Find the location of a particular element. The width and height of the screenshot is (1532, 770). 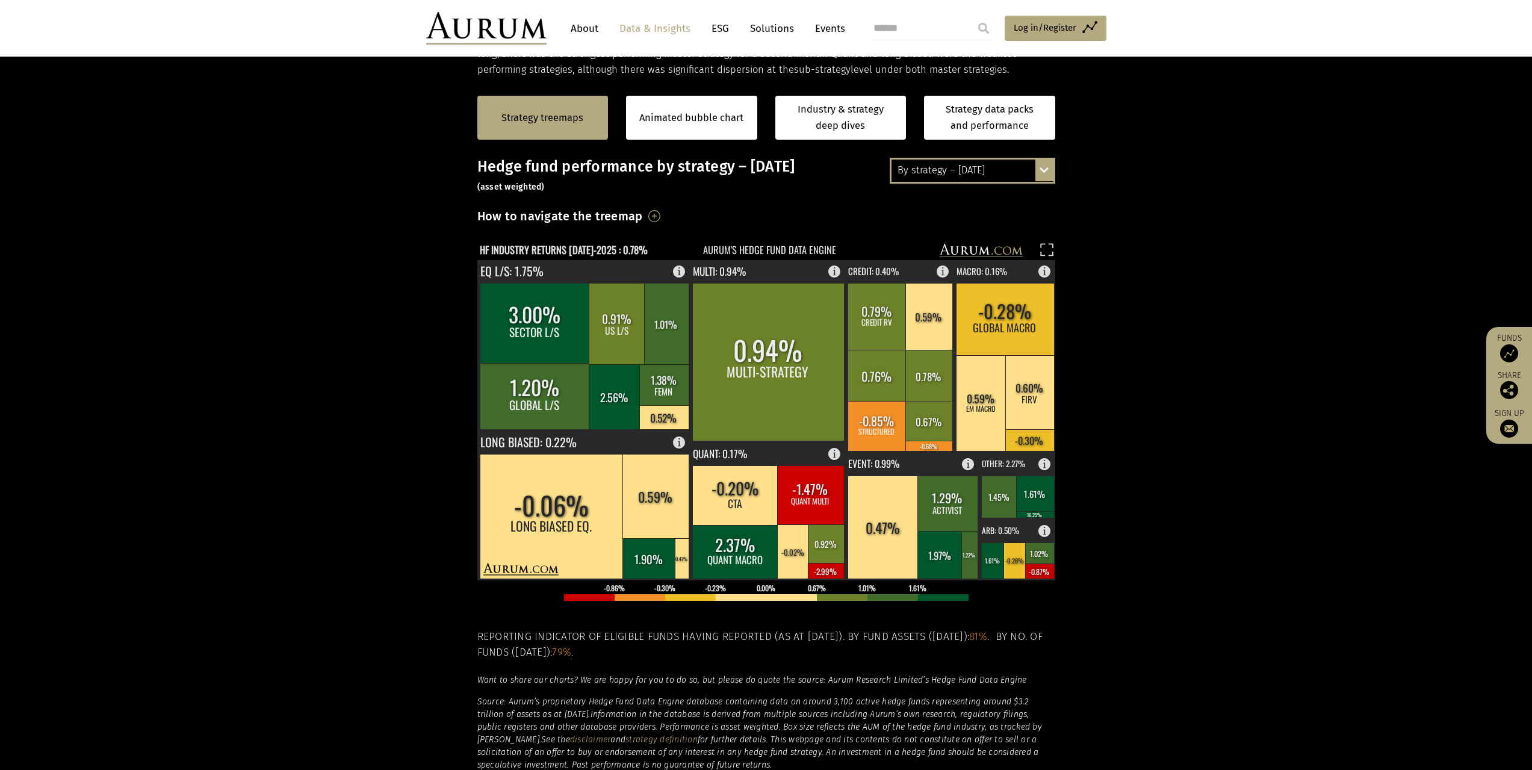

a: strategy definition is located at coordinates (662, 739).